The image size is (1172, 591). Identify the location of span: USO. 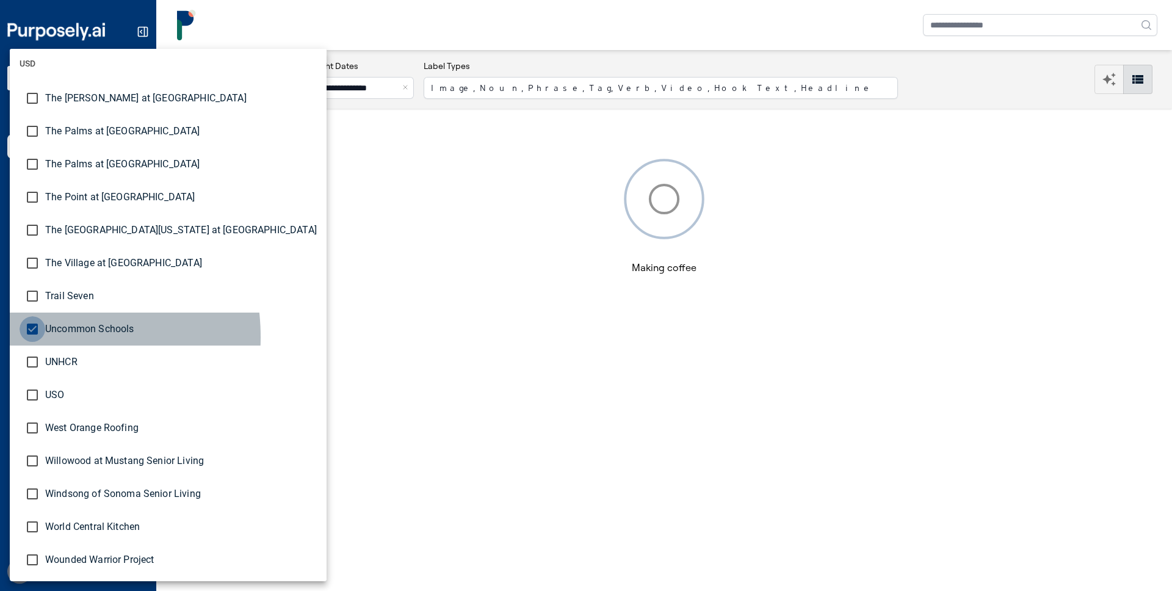
(181, 395).